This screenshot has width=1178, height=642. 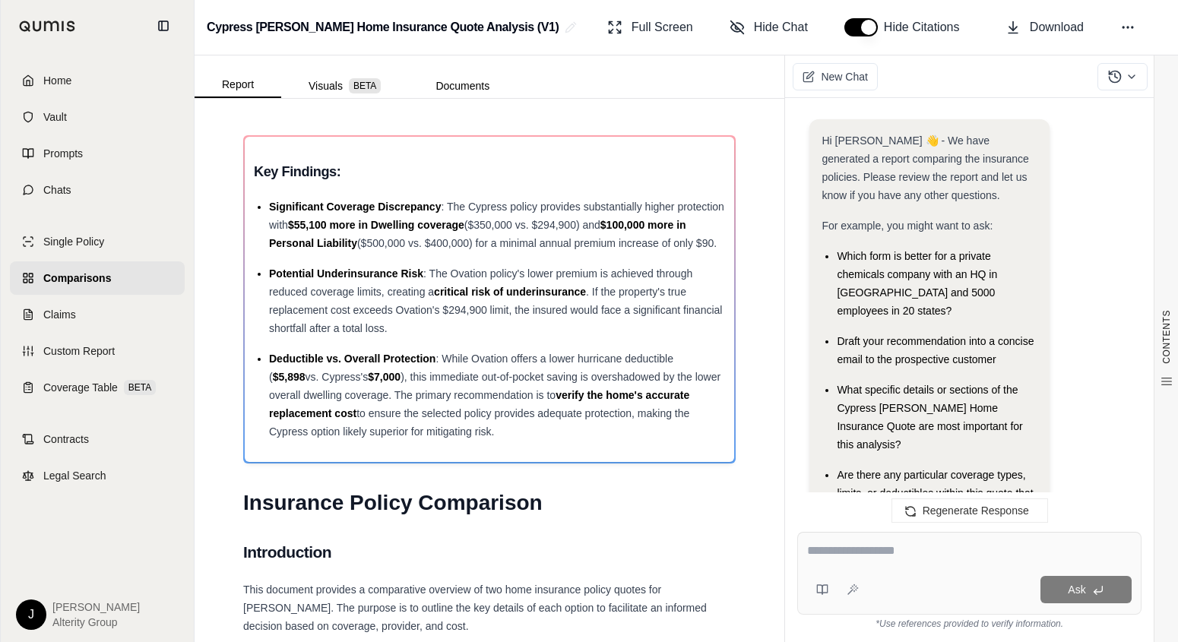 What do you see at coordinates (495, 386) in the screenshot?
I see `span: ), this immediate out-of-pocket saving is overshadowed by the lower overall dwelling coverage. Th...` at bounding box center [495, 386].